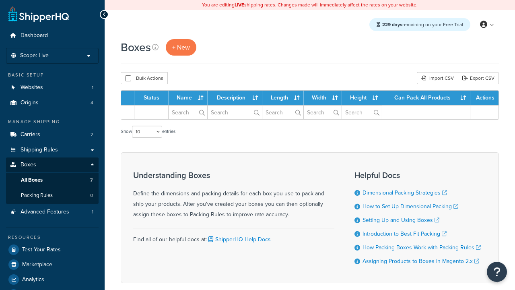 The height and width of the screenshot is (290, 515). I want to click on li: Origins, so click(52, 103).